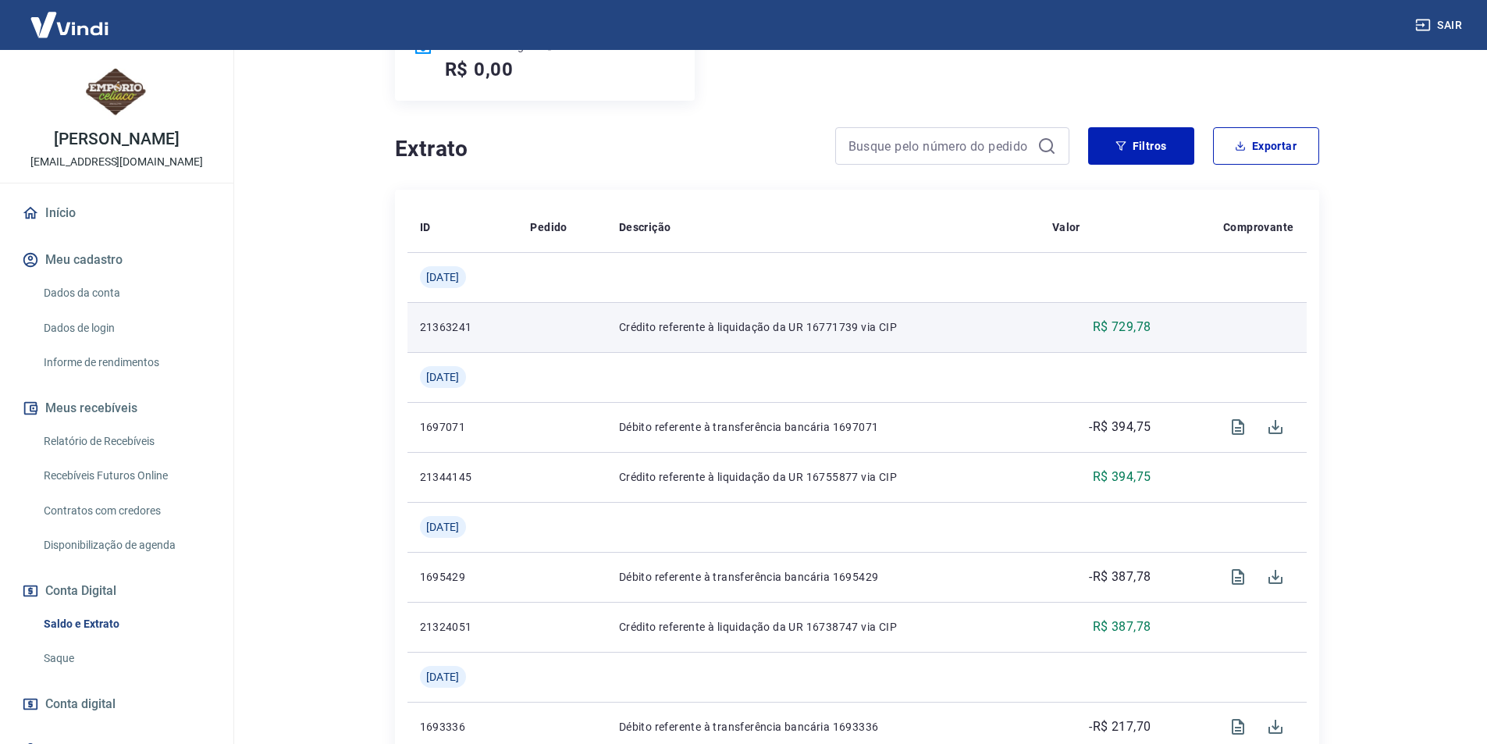 Image resolution: width=1487 pixels, height=744 pixels. What do you see at coordinates (126, 545) in the screenshot?
I see `a: Disponibilização de agenda` at bounding box center [126, 545].